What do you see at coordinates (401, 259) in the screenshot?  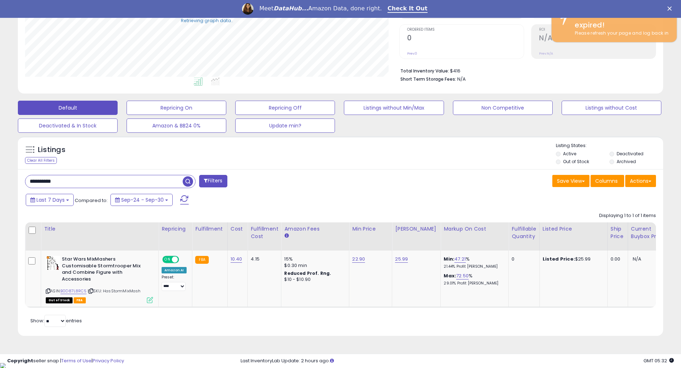 I see `a: 25.99` at bounding box center [401, 259].